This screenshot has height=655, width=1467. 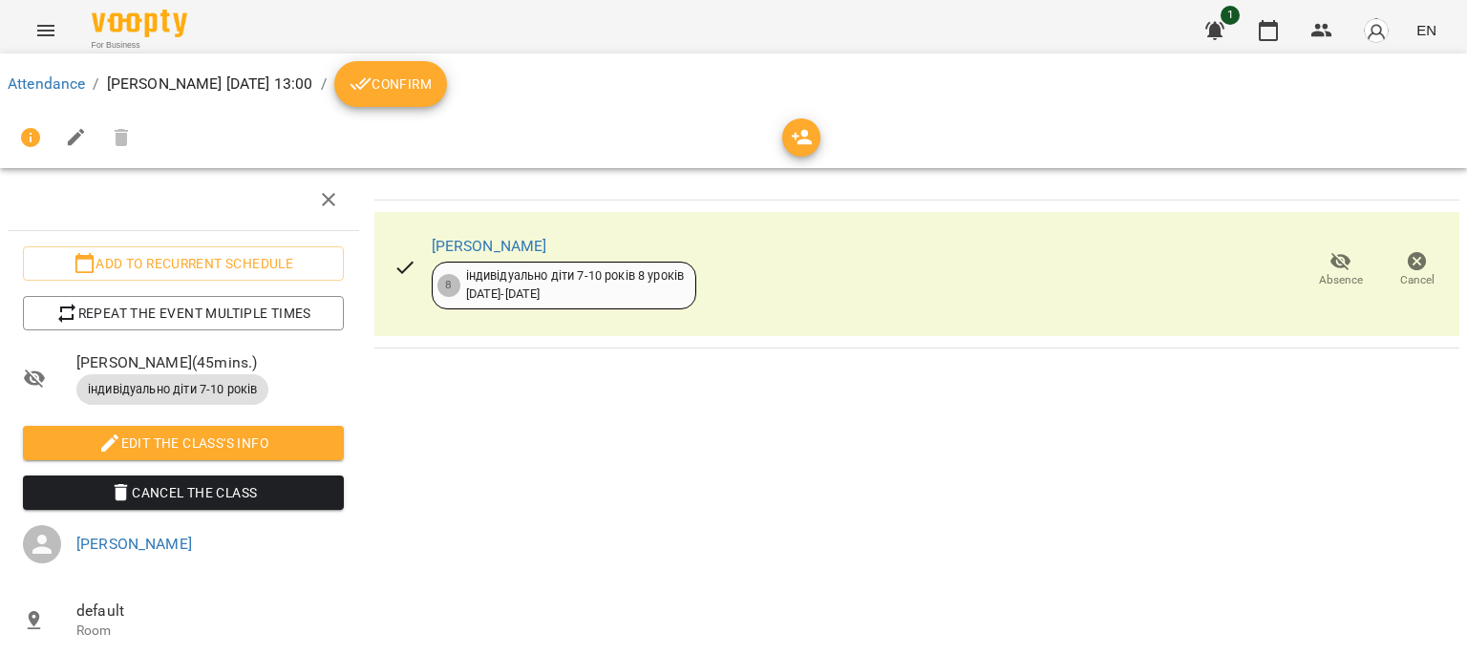 I want to click on button: EN, so click(x=1426, y=30).